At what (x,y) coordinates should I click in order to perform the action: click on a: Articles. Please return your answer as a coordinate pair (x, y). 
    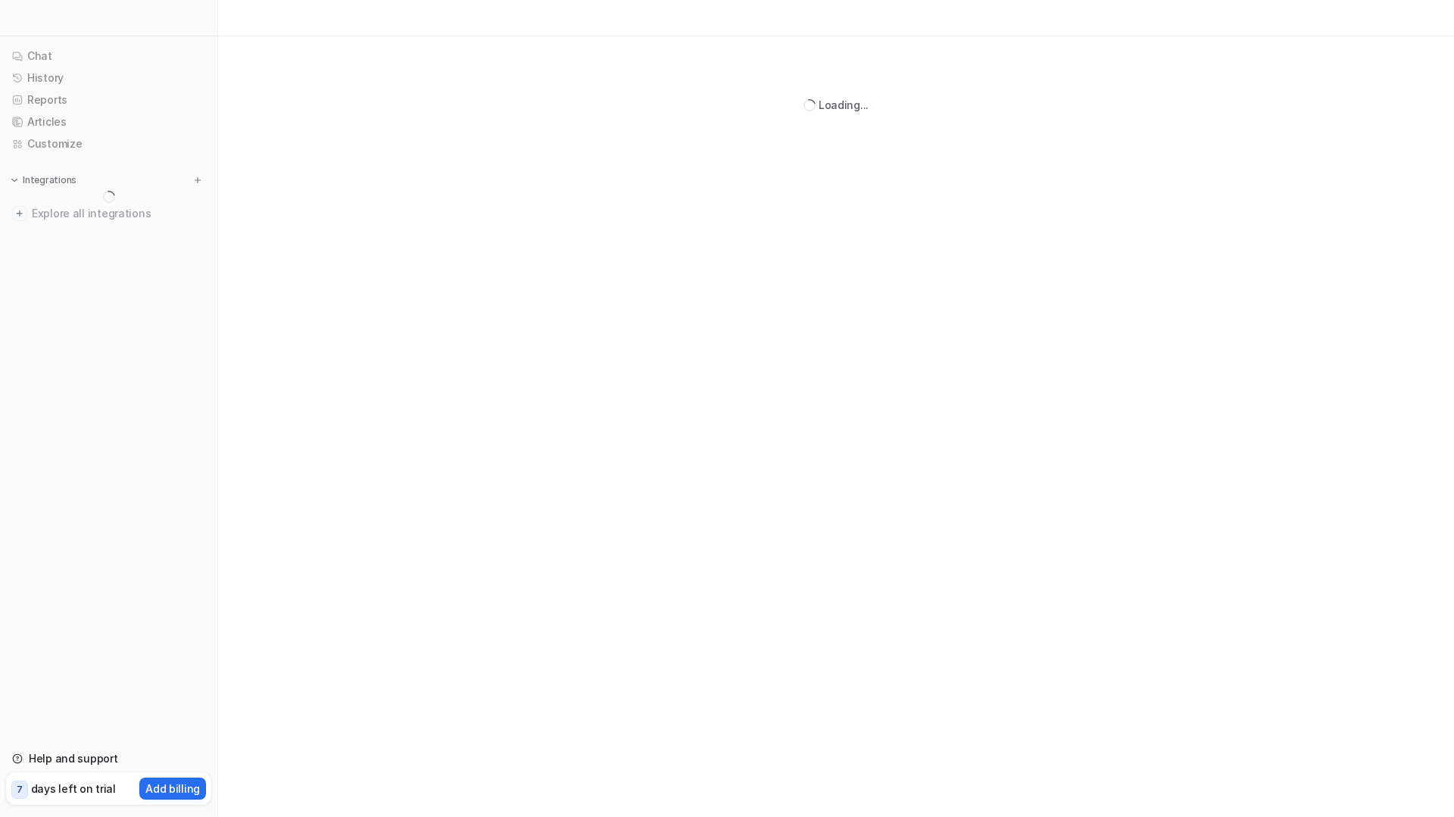
    Looking at the image, I should click on (108, 122).